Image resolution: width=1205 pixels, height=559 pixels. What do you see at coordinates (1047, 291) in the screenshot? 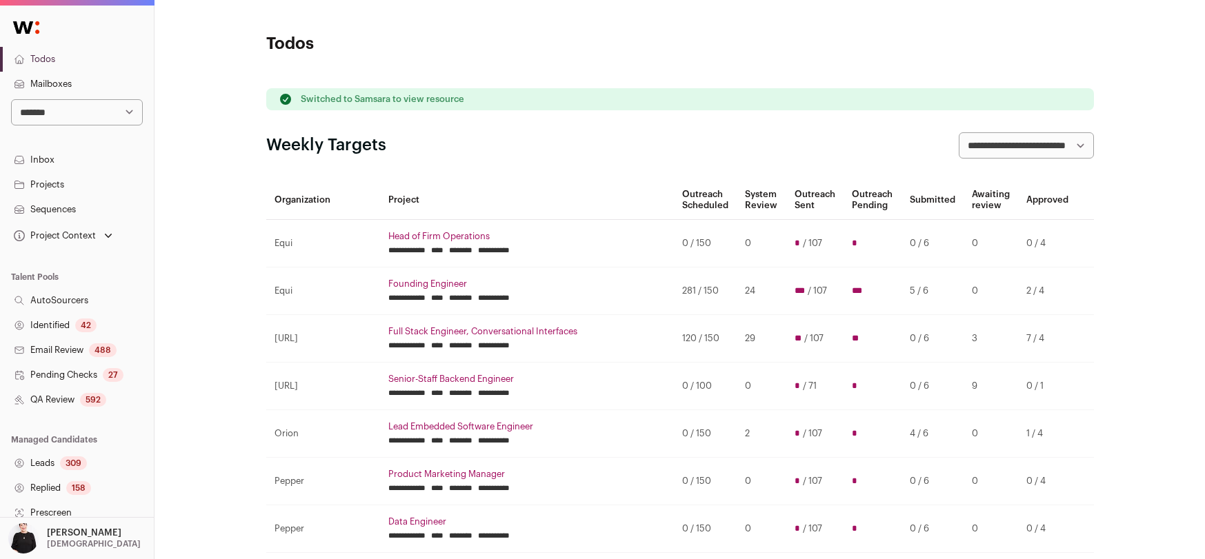
I see `td: 2 / 4` at bounding box center [1047, 291].